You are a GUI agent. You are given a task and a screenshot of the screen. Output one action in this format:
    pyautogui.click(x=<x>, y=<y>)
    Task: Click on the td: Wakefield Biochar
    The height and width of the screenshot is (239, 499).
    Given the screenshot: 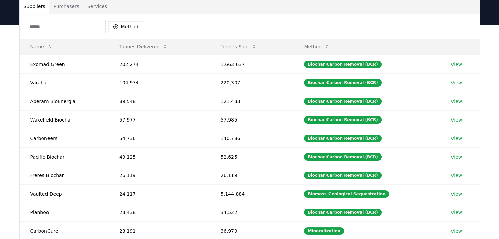 What is the action you would take?
    pyautogui.click(x=64, y=120)
    